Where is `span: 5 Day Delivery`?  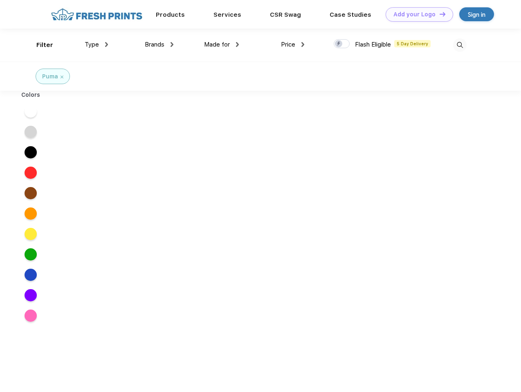
span: 5 Day Delivery is located at coordinates (412, 44).